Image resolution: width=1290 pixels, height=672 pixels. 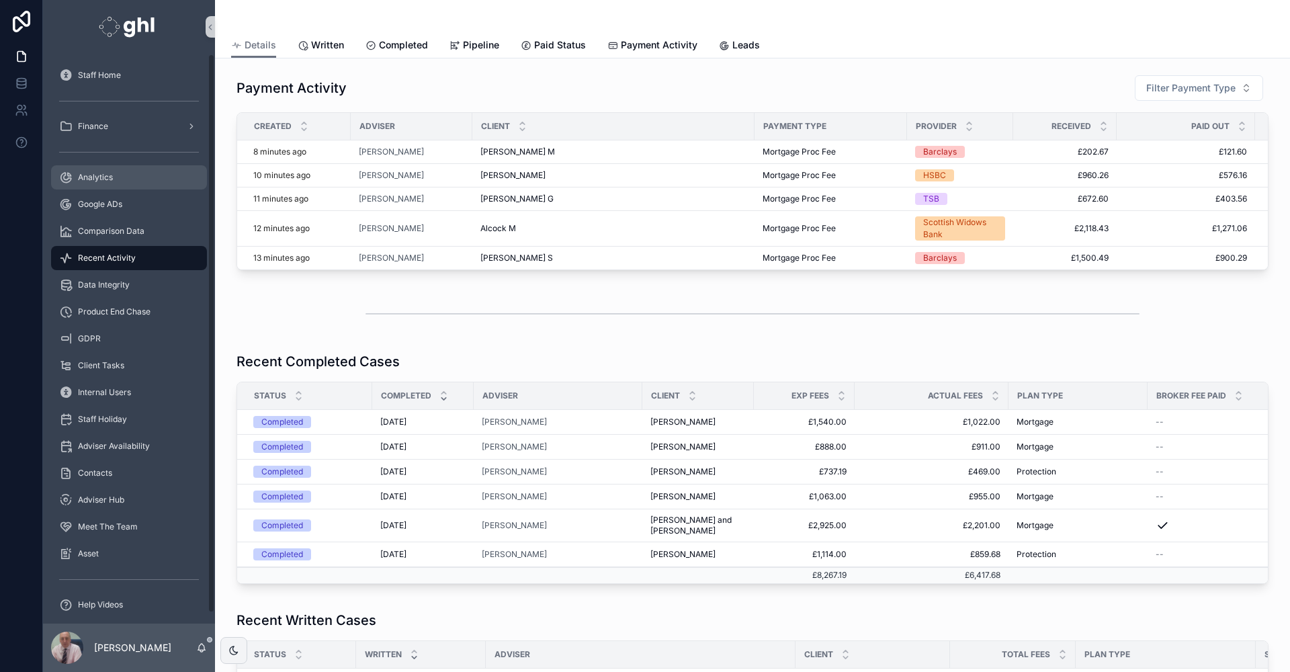 I want to click on img: App logo, so click(x=128, y=27).